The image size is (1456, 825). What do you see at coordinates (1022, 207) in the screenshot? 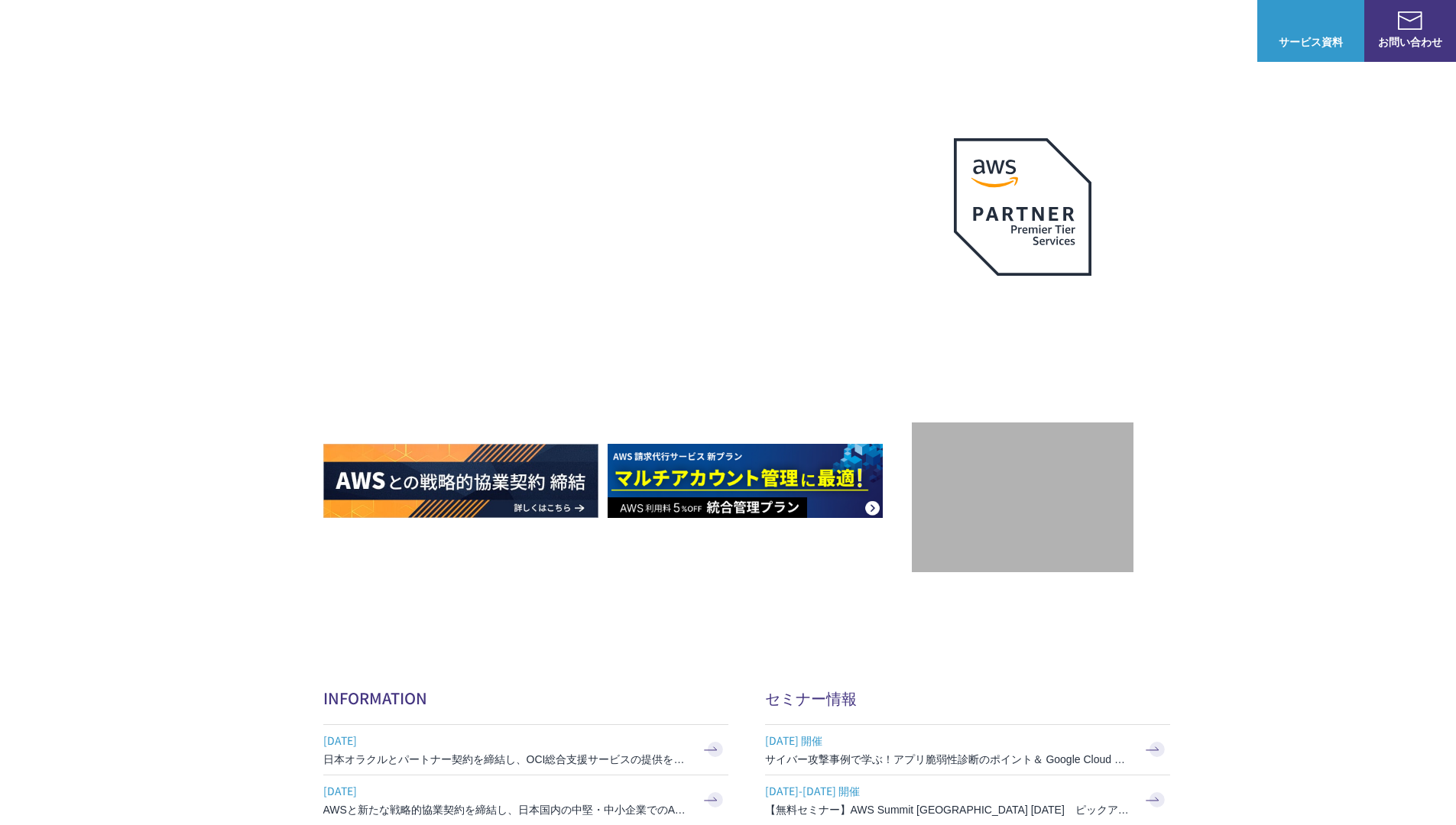
I see `img: AWSプレミアティアサービスパートナー` at bounding box center [1022, 207].